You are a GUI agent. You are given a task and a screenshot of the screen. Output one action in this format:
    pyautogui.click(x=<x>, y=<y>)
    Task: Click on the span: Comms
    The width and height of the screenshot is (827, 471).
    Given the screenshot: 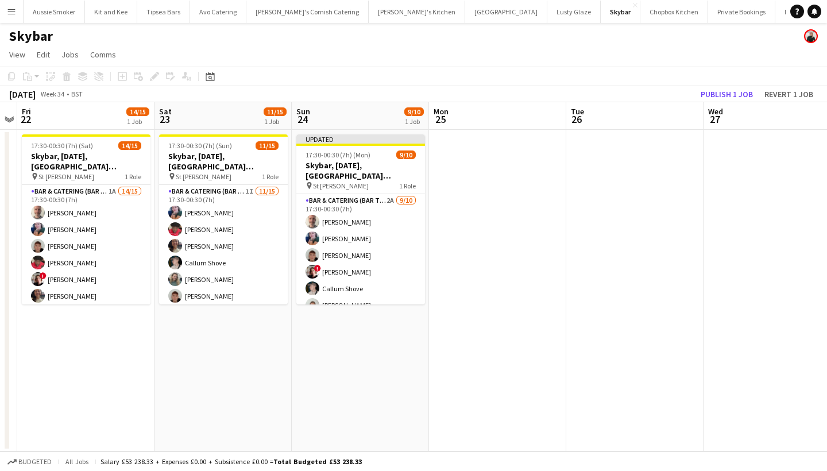 What is the action you would take?
    pyautogui.click(x=103, y=55)
    